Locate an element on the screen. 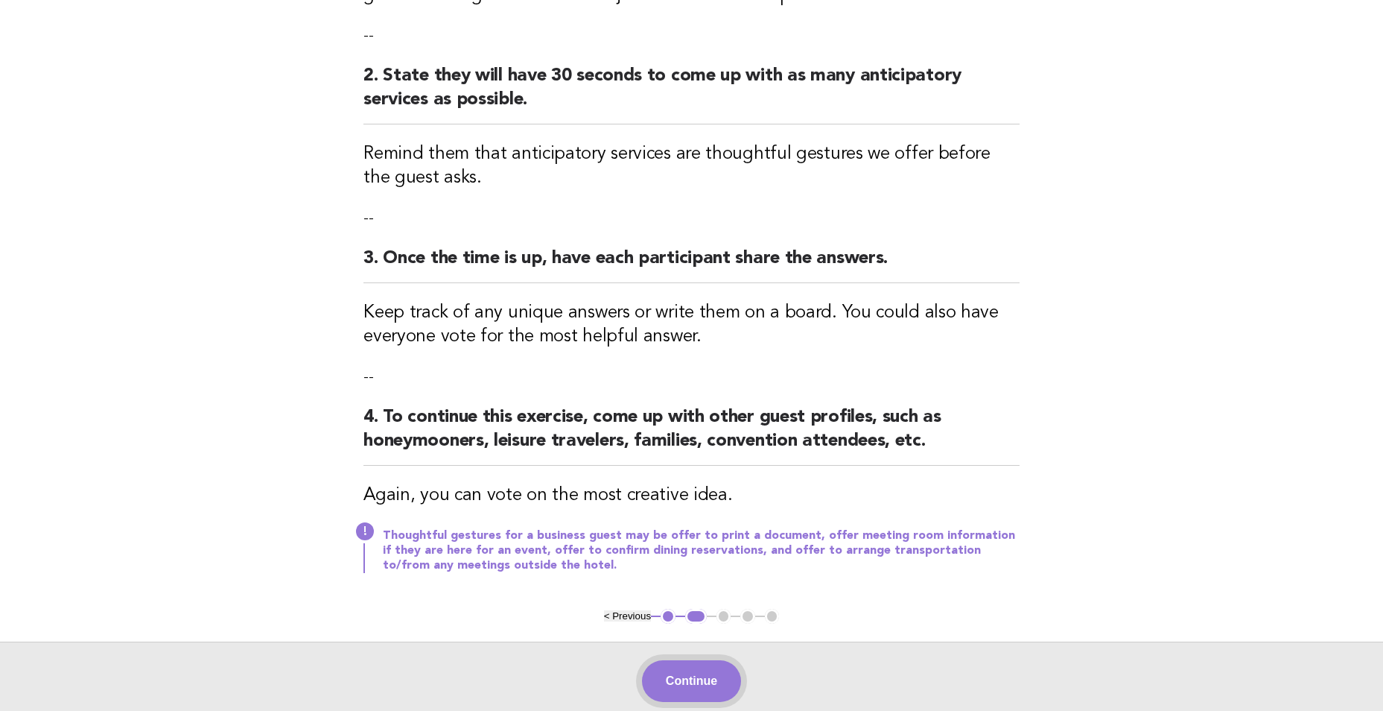 This screenshot has height=711, width=1383. h3: Again, you can vote on the most creative idea. is located at coordinates (691, 495).